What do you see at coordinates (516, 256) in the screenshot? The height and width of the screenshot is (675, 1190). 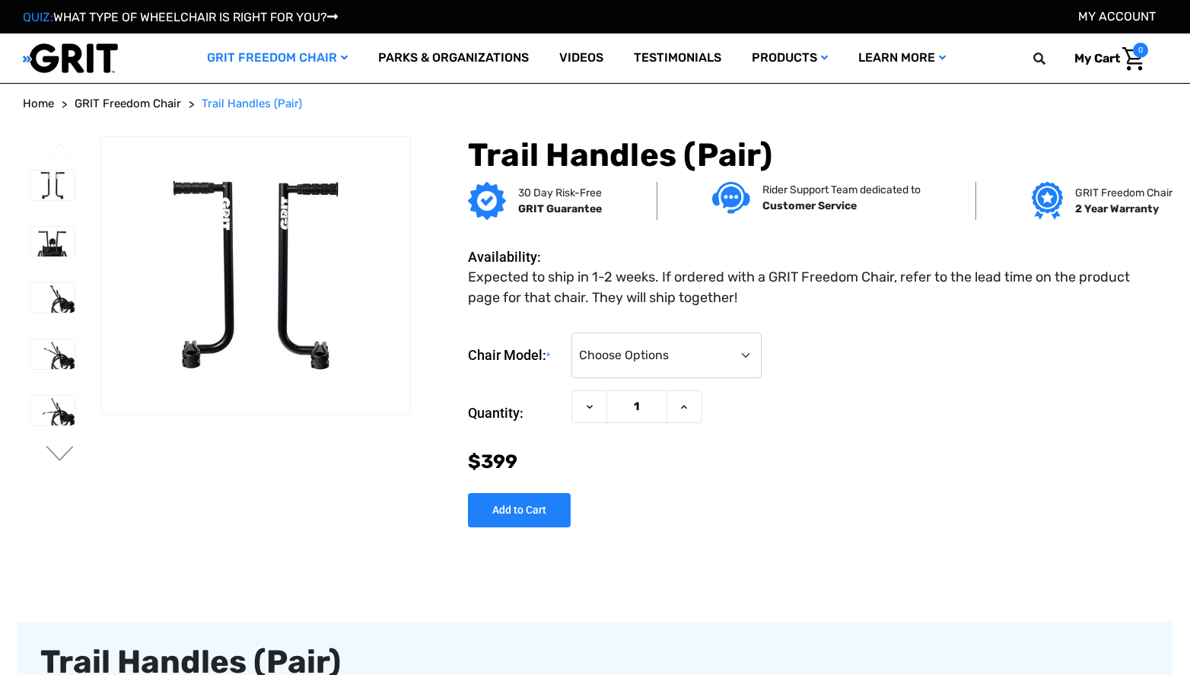 I see `dt: Availability:` at bounding box center [516, 256].